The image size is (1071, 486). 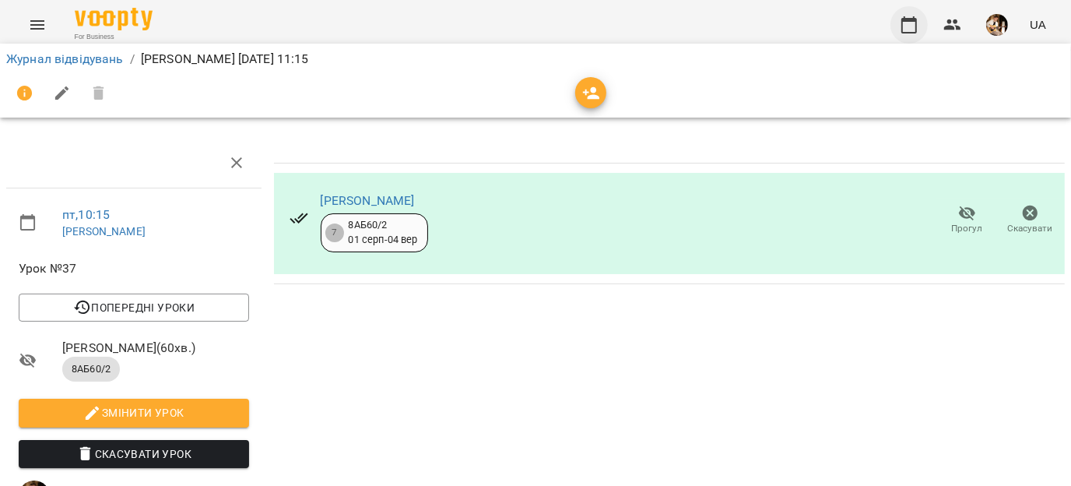 I want to click on span: Попередні уроки, so click(x=134, y=308).